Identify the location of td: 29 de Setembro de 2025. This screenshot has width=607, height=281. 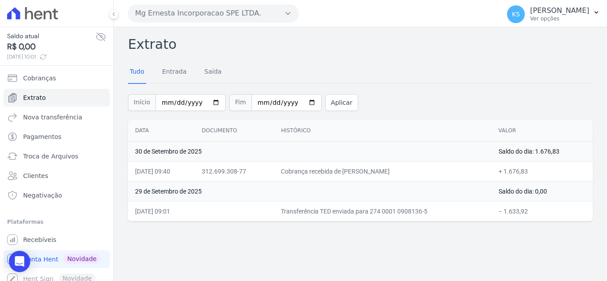
(310, 191).